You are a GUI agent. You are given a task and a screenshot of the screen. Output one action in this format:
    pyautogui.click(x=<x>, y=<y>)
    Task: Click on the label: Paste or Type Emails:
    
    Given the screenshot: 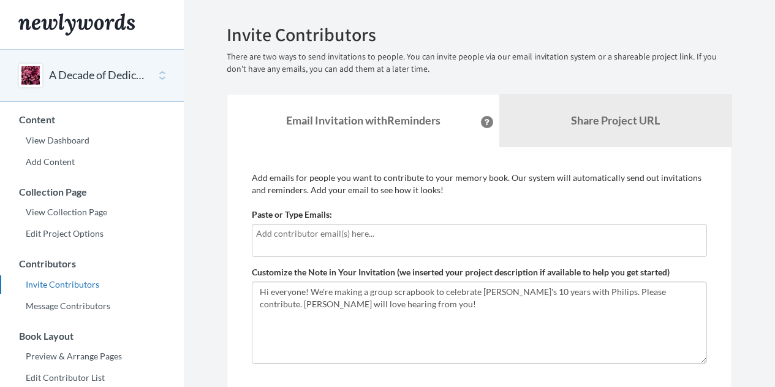 What is the action you would take?
    pyautogui.click(x=292, y=215)
    